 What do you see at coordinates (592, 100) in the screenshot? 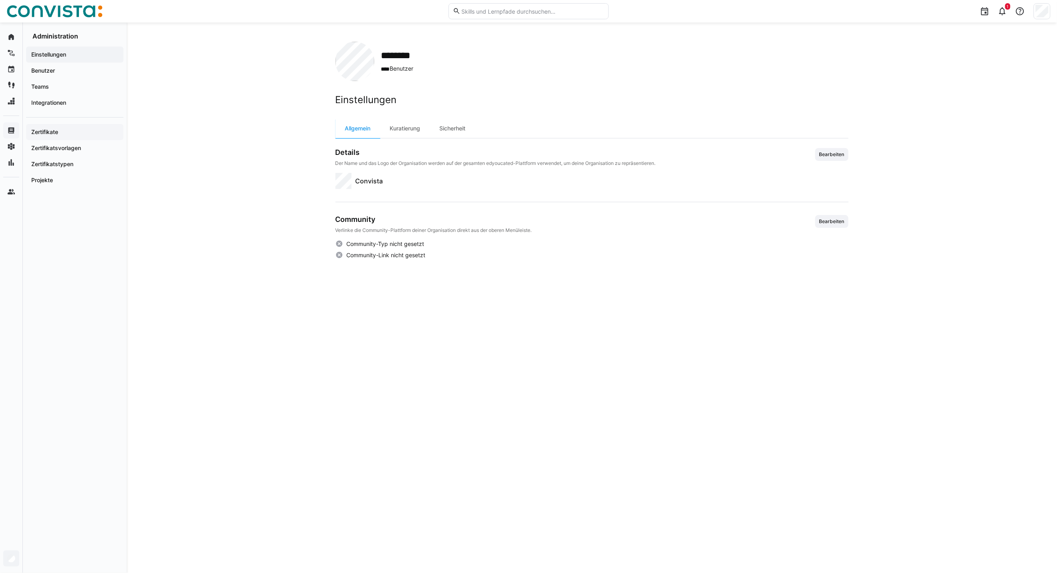
I see `h2: Einstellungen` at bounding box center [592, 100].